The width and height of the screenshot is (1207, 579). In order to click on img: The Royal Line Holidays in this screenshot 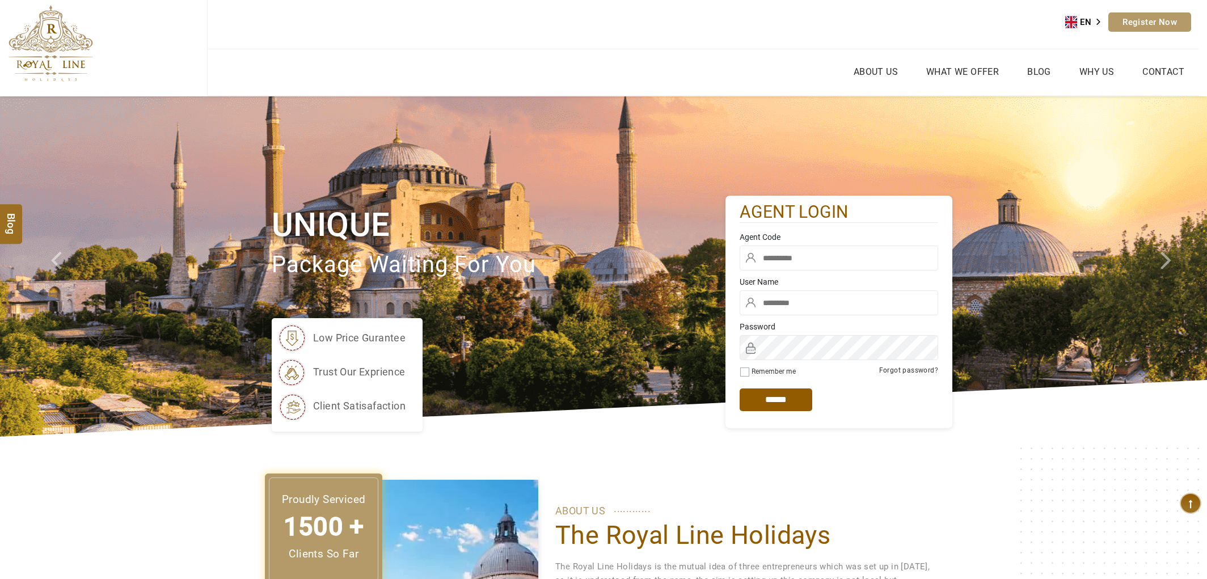, I will do `click(50, 43)`.